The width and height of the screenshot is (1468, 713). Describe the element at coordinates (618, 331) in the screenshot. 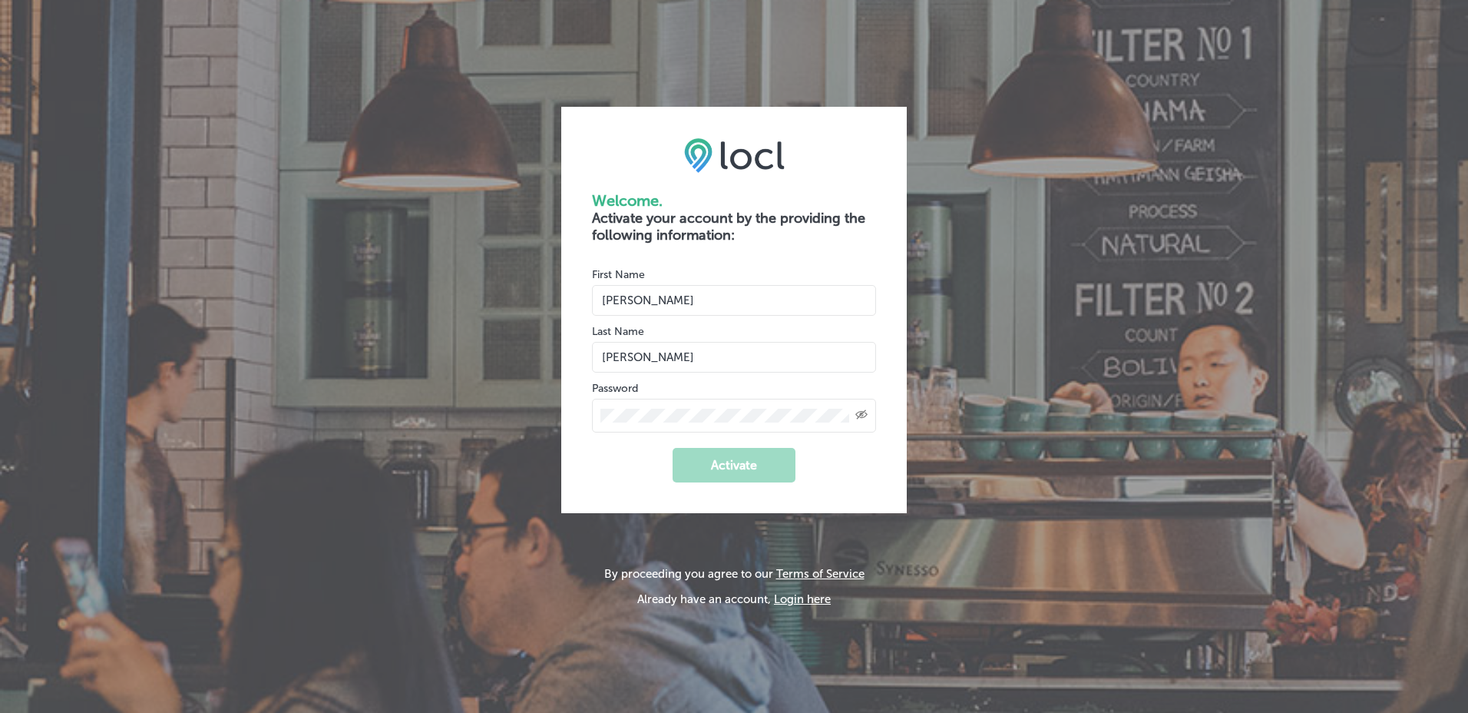

I see `label: Last Name` at that location.